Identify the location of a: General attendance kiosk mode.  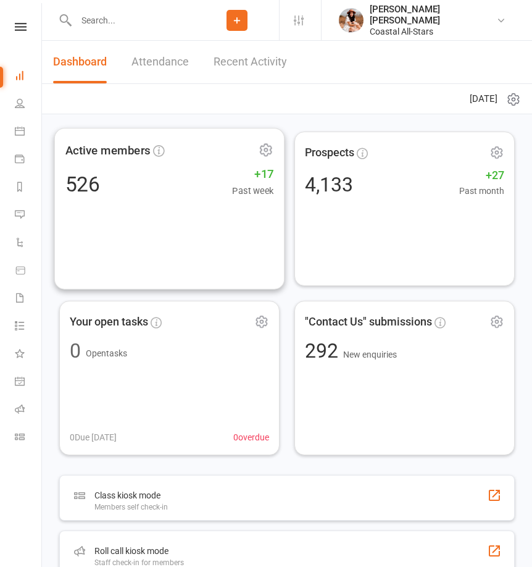
(28, 382).